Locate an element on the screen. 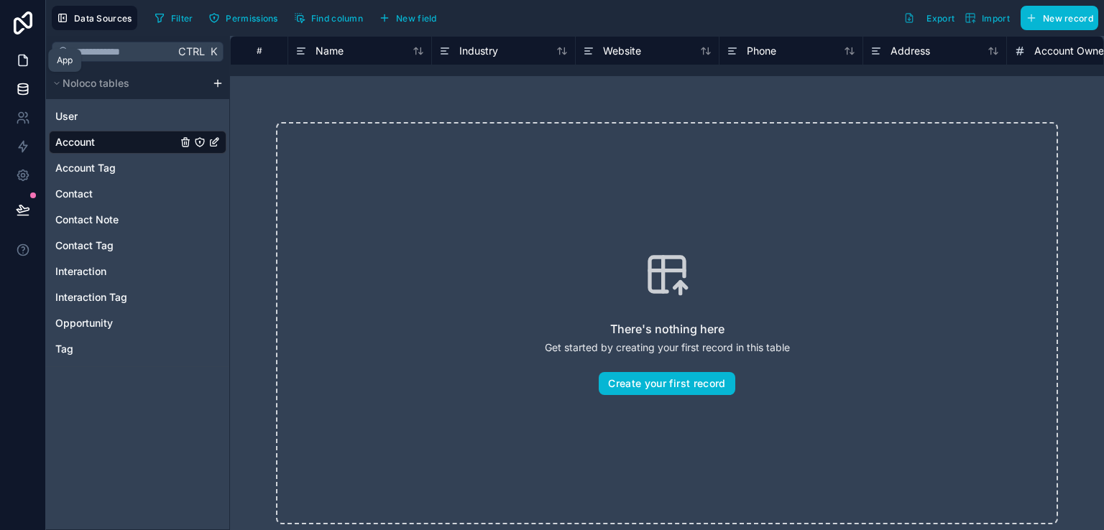 This screenshot has height=530, width=1104. span: New record is located at coordinates (1068, 18).